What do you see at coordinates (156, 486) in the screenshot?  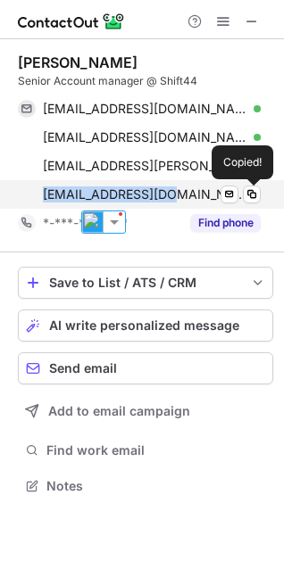 I see `span: Notes` at bounding box center [156, 486].